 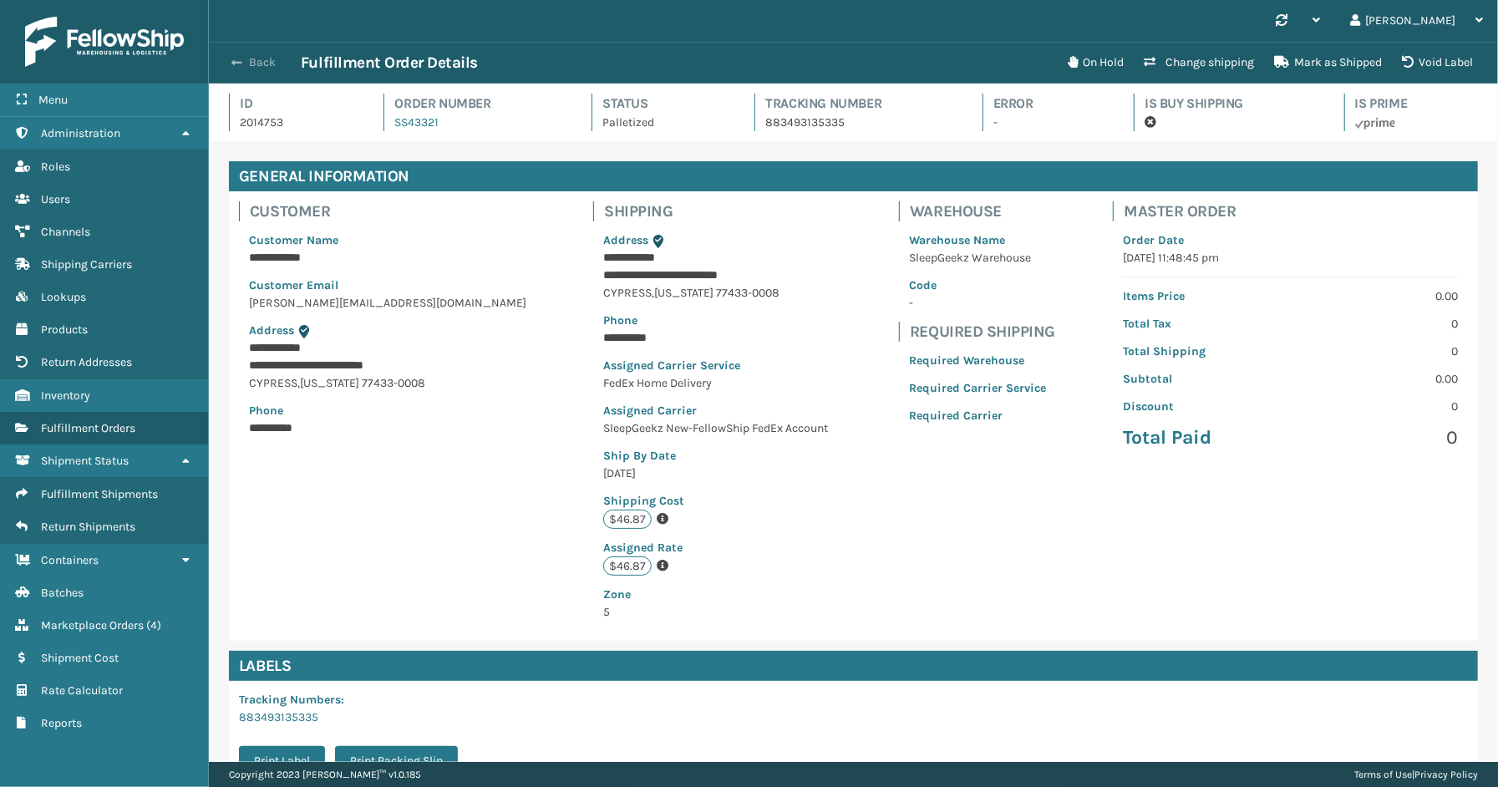 I want to click on p: Customer Email, so click(x=388, y=285).